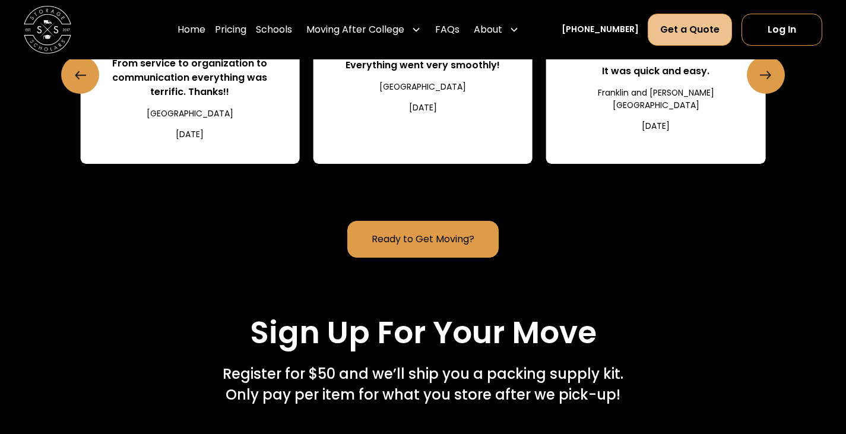 The width and height of the screenshot is (846, 434). I want to click on img: Storage Scholars main logo, so click(47, 30).